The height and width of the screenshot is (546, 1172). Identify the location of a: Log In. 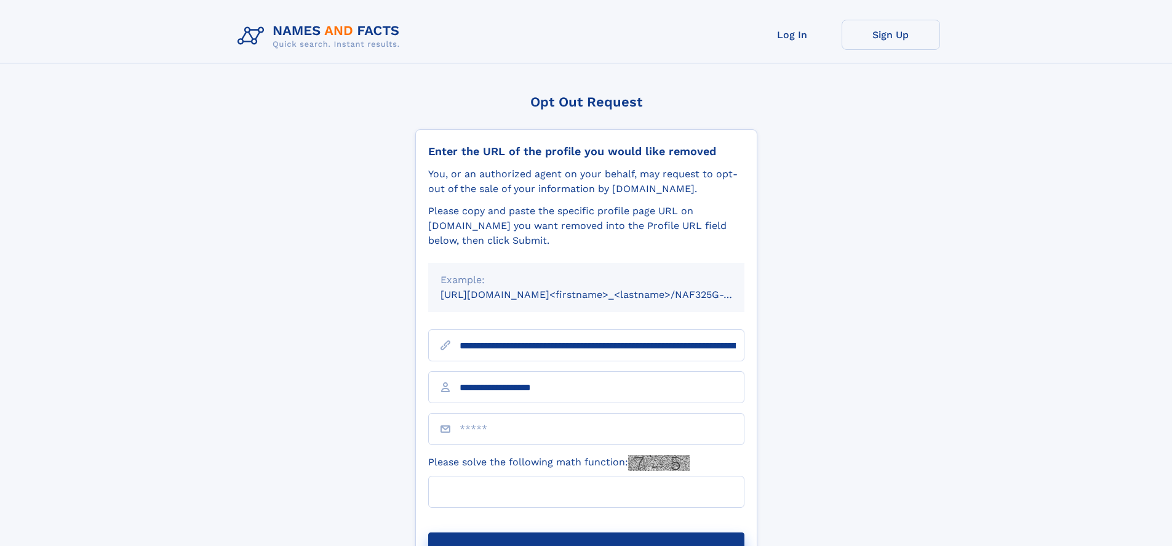
(793, 34).